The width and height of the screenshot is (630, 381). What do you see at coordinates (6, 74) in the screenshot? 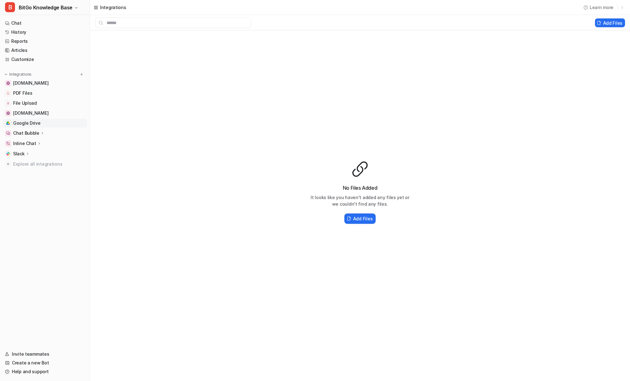
I see `img: expand menu` at bounding box center [6, 74].